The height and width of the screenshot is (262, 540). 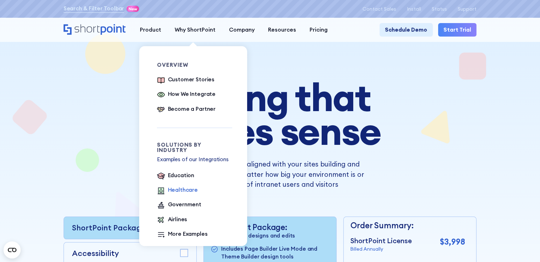 I want to click on a: Government, so click(x=179, y=205).